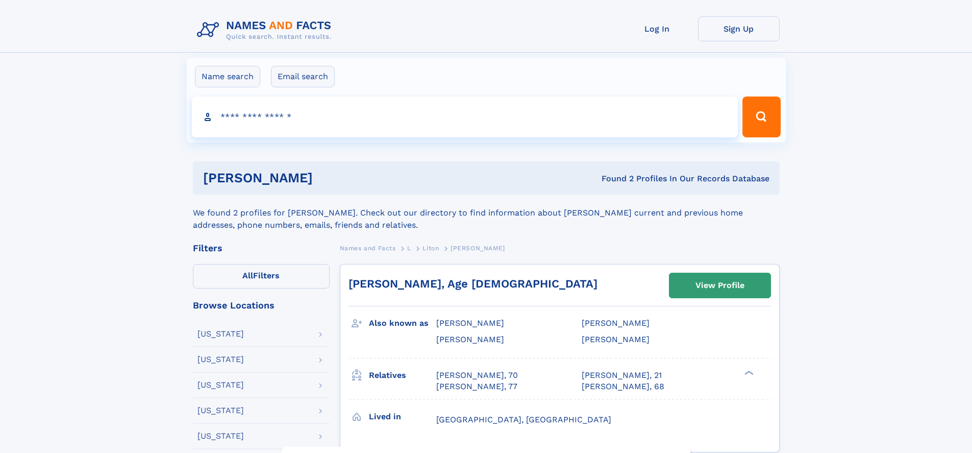  I want to click on input: search input, so click(465, 117).